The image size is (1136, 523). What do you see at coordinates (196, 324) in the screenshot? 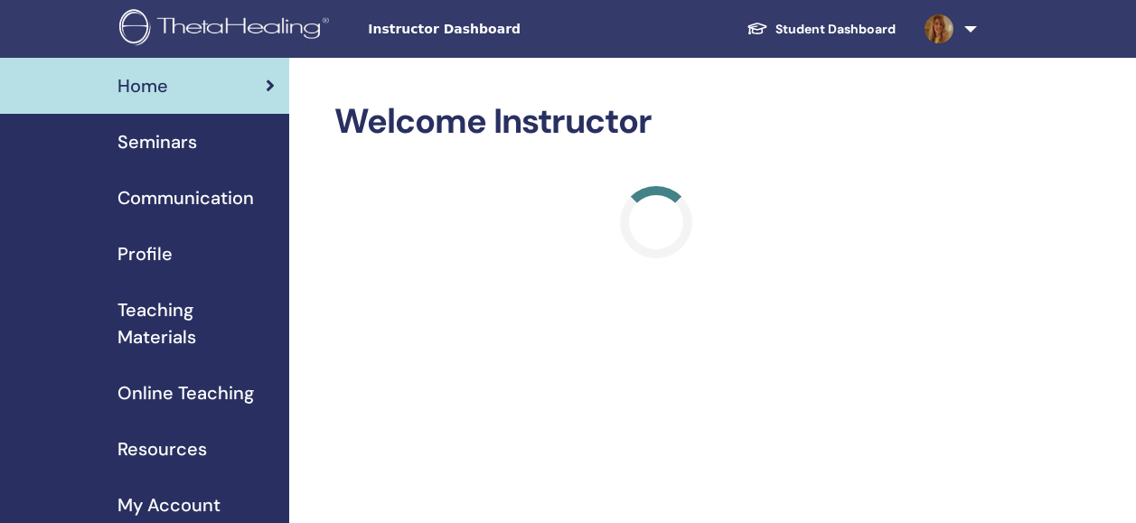
I see `span: Teaching Materials` at bounding box center [196, 324].